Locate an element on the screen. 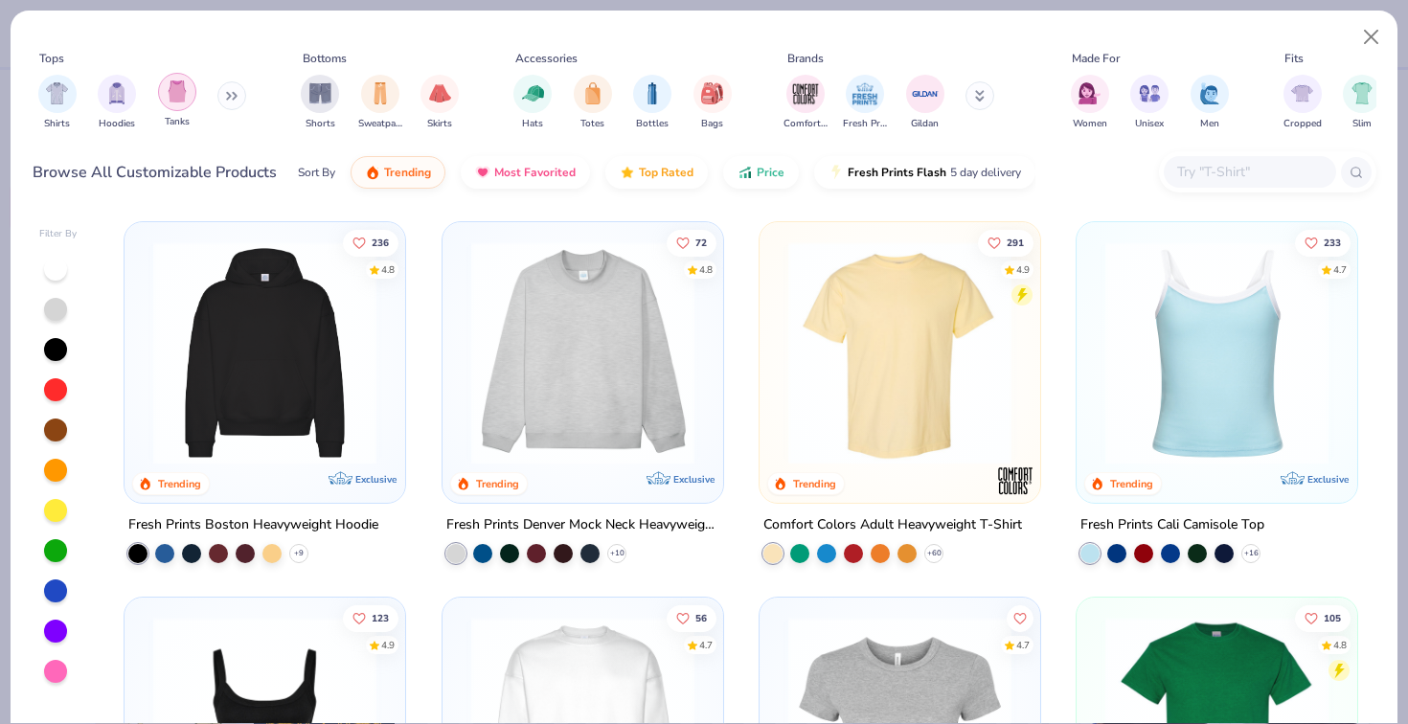 This screenshot has width=1408, height=724. span: Shorts is located at coordinates (320, 124).